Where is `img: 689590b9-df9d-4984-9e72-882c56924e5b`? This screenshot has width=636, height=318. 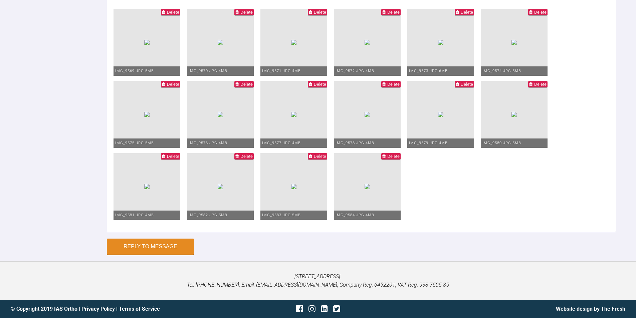
img: 689590b9-df9d-4984-9e72-882c56924e5b is located at coordinates (220, 187).